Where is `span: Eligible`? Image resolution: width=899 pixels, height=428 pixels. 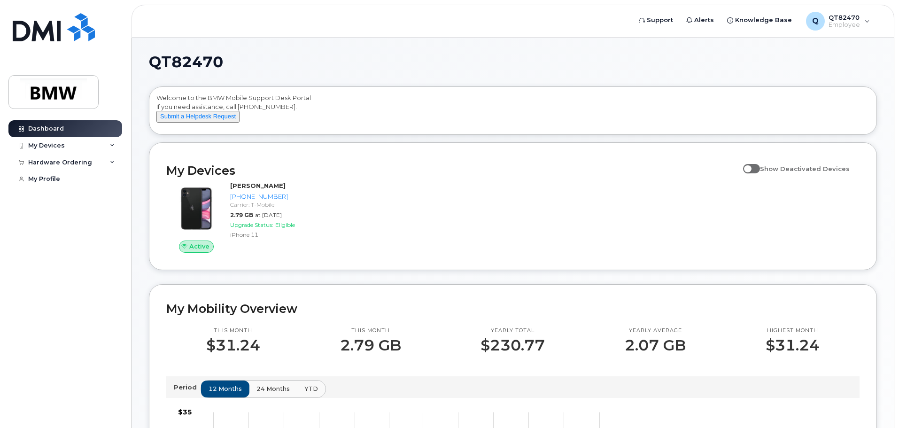 span: Eligible is located at coordinates (285, 224).